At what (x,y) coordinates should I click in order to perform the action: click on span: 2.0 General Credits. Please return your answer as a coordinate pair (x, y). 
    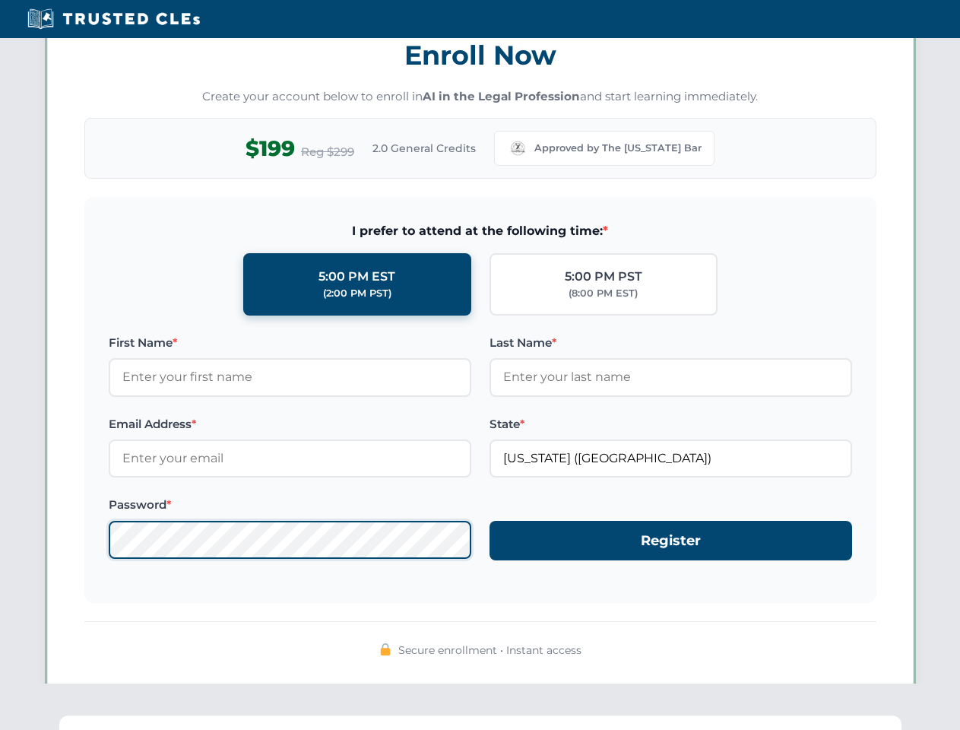
    Looking at the image, I should click on (424, 148).